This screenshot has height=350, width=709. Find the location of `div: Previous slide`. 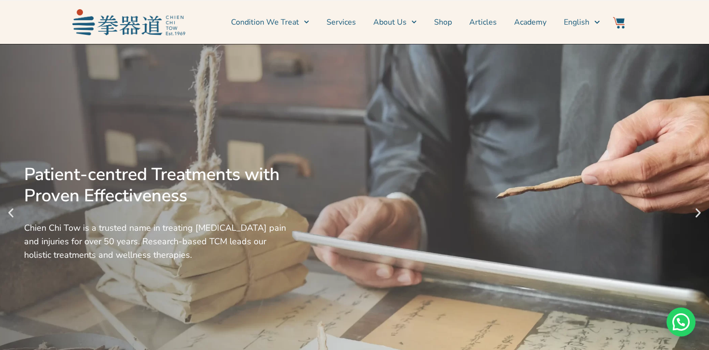

div: Previous slide is located at coordinates (11, 213).